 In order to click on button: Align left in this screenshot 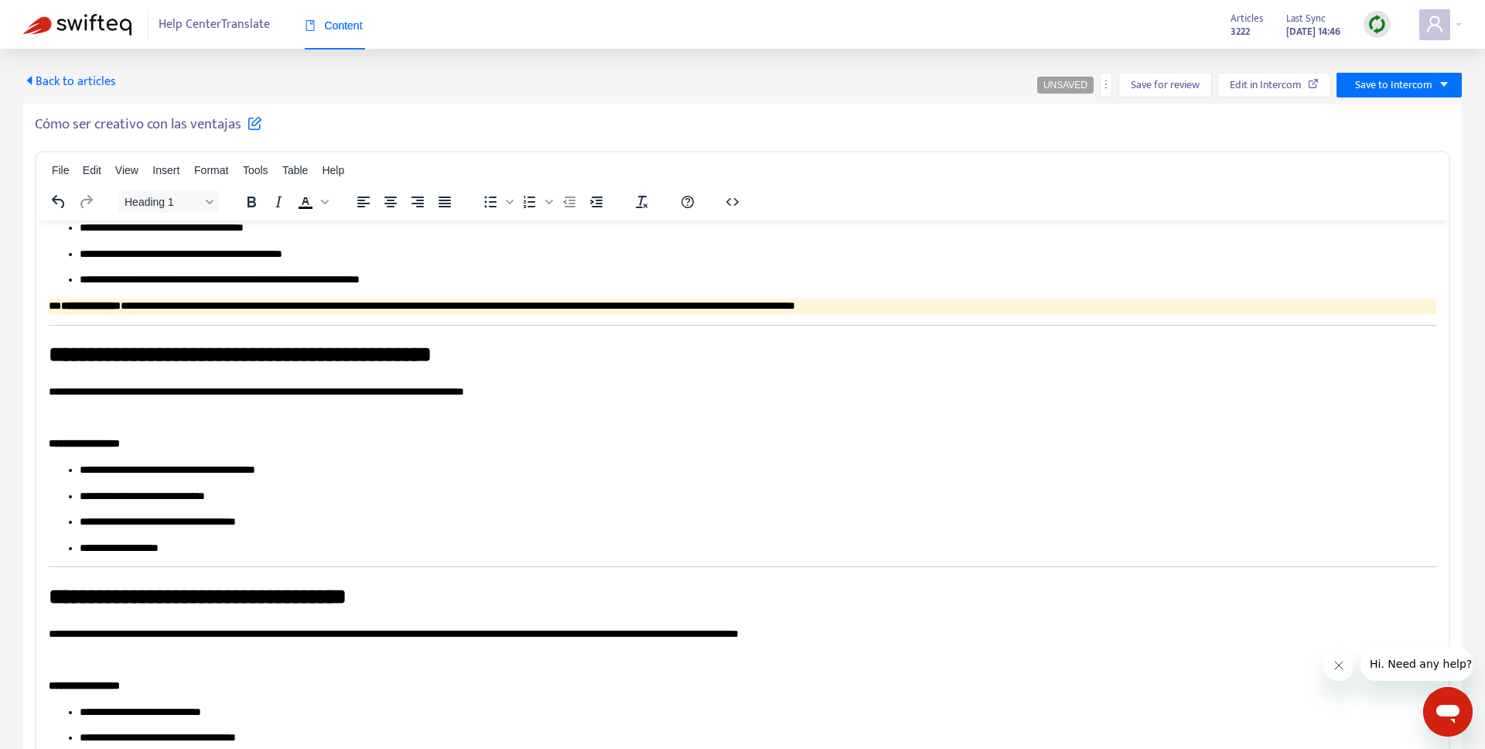, I will do `click(364, 202)`.